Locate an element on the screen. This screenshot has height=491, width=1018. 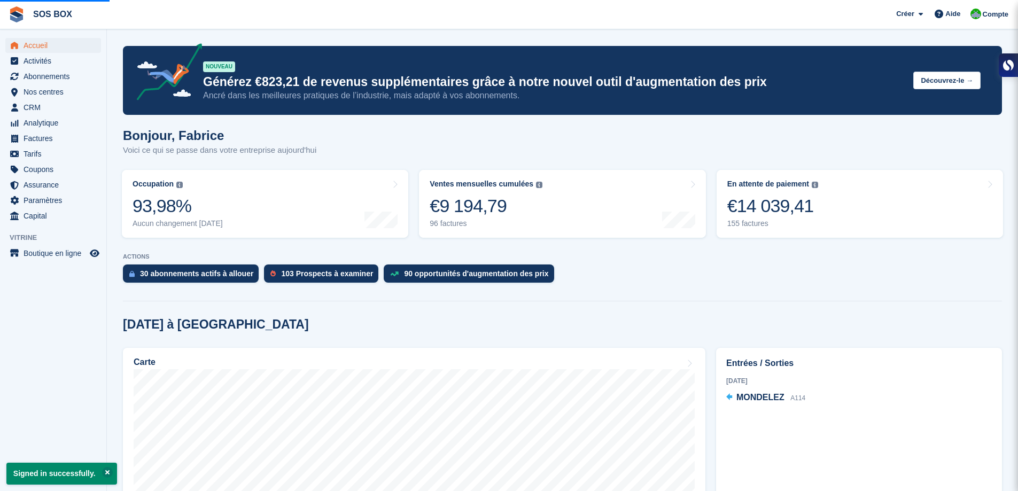
span: Boutique en ligne is located at coordinates (56, 253).